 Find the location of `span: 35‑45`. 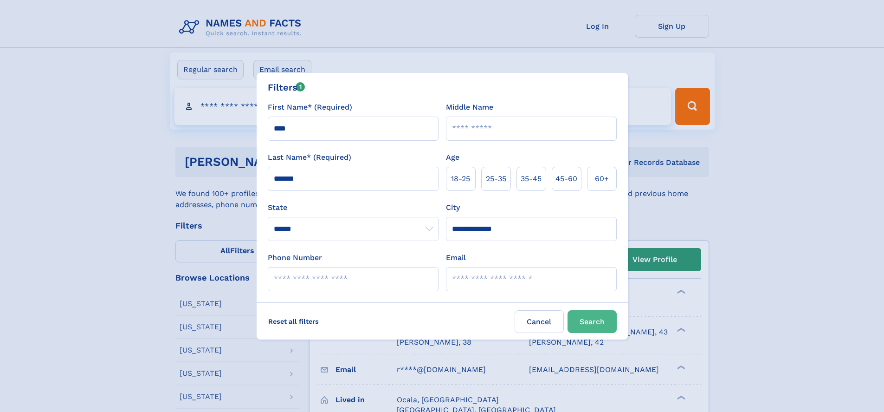

span: 35‑45 is located at coordinates (531, 179).